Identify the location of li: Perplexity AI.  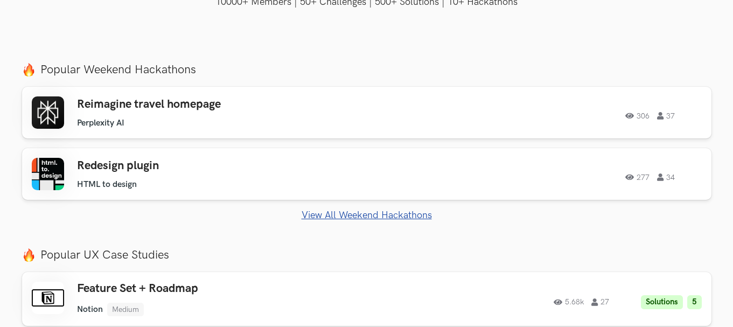
(101, 123).